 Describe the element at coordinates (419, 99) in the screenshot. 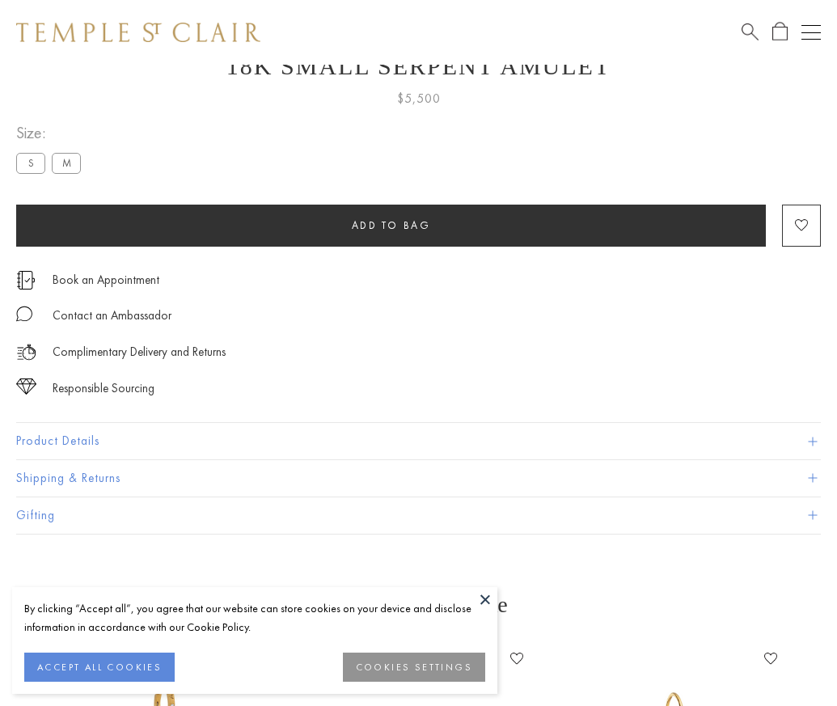

I see `span: $5,500` at that location.